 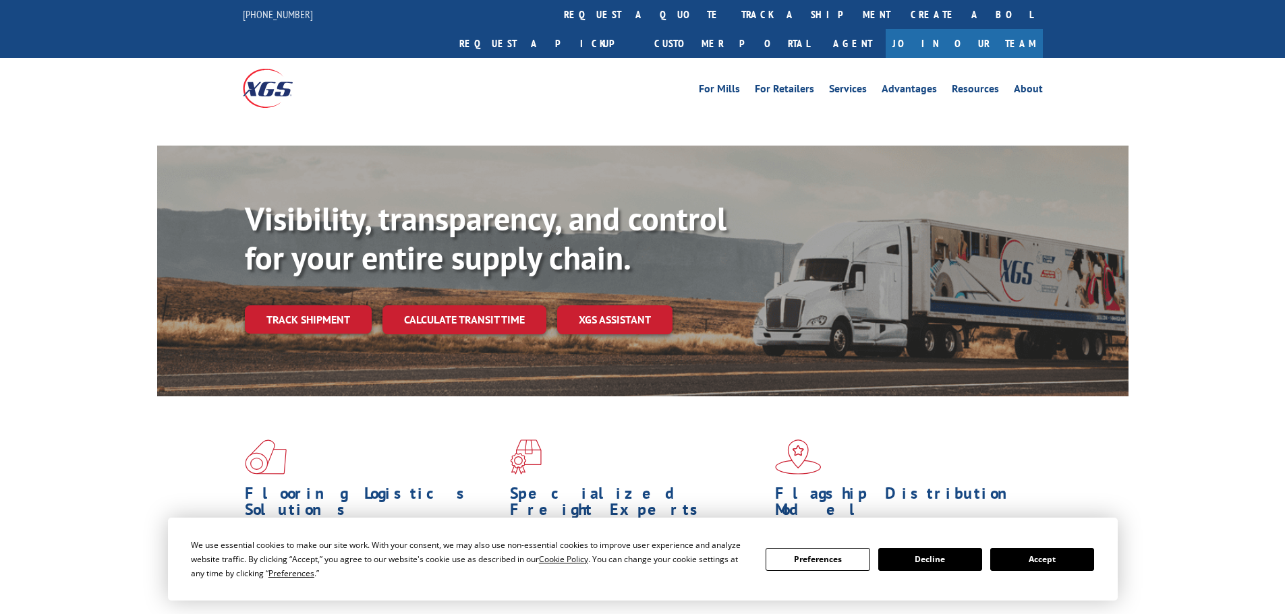 What do you see at coordinates (372, 505) in the screenshot?
I see `h1: Flooring Logistics Solutions` at bounding box center [372, 505].